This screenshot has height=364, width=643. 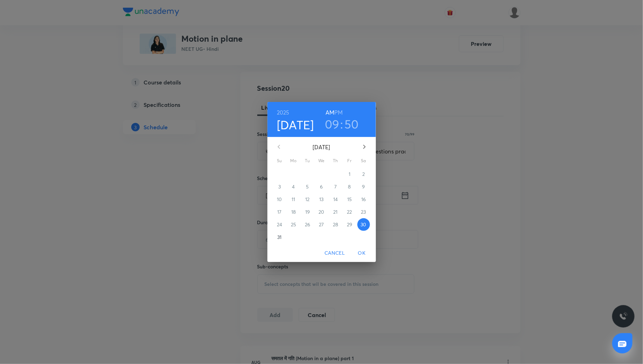 I want to click on button: 30, so click(x=364, y=224).